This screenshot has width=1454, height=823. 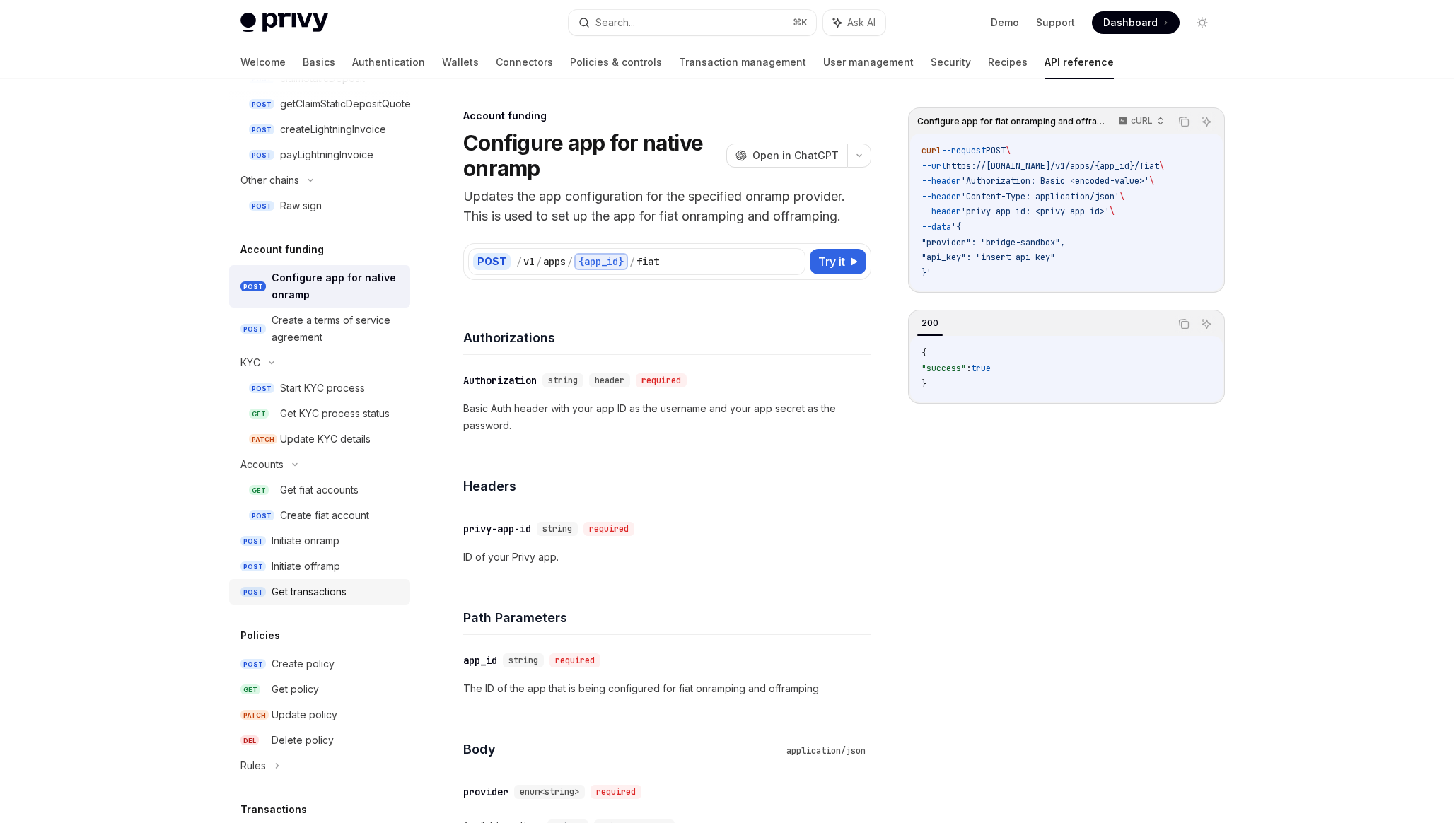 What do you see at coordinates (320, 206) in the screenshot?
I see `a: POSTRaw sign` at bounding box center [320, 206].